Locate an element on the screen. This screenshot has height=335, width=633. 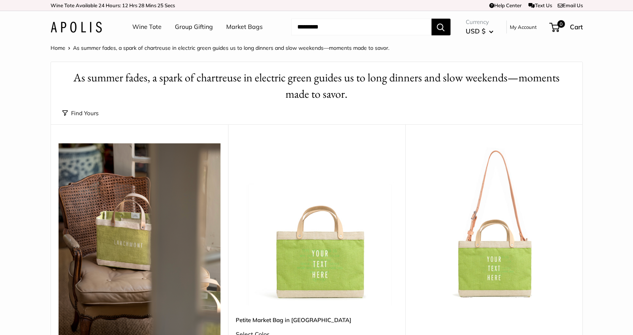
input: Search... is located at coordinates (361, 27).